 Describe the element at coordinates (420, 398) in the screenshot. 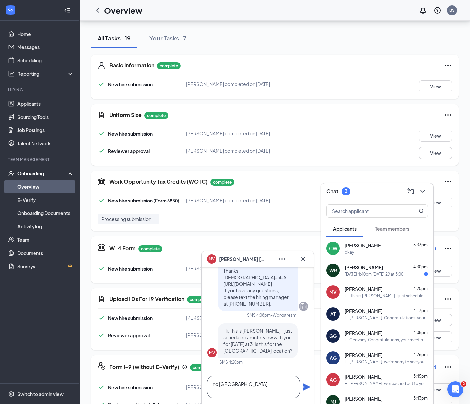

I see `span: 3:43pm` at that location.